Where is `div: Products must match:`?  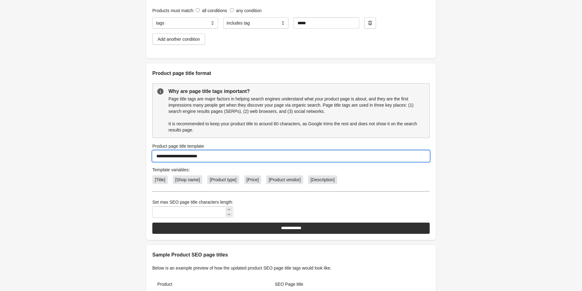
div: Products must match: is located at coordinates (291, 10).